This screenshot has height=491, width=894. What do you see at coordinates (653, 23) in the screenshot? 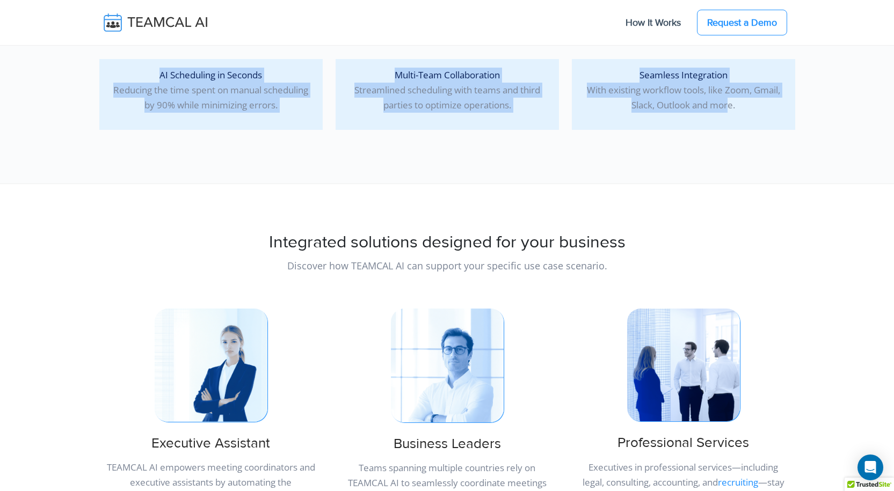
I see `a: How It Works` at bounding box center [653, 23].